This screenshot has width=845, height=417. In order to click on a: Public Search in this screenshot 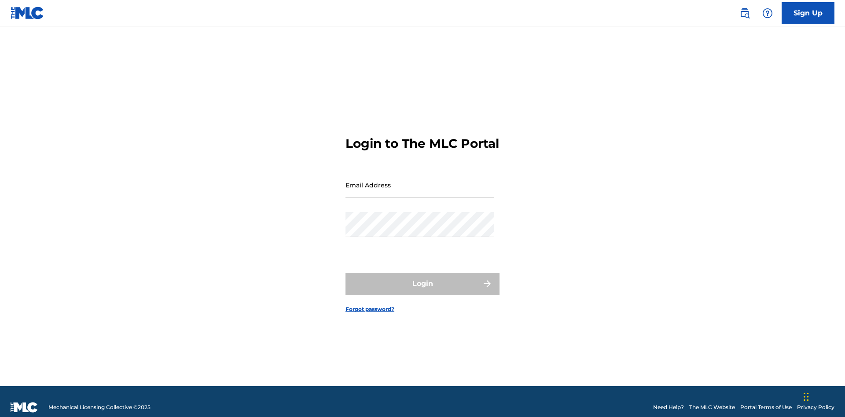, I will do `click(745, 13)`.